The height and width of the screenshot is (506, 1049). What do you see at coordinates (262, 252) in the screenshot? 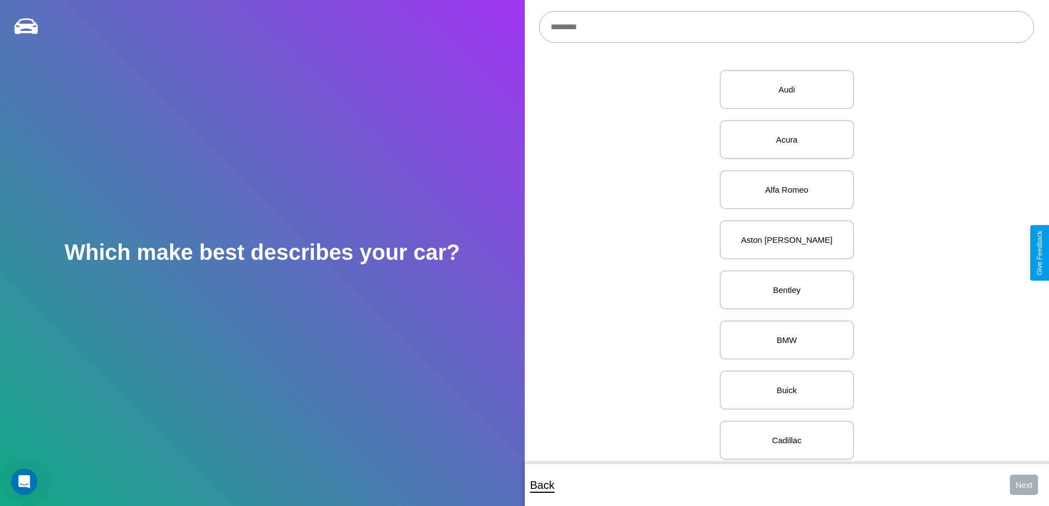
I see `h2: Which make best describes your car?` at bounding box center [262, 252].